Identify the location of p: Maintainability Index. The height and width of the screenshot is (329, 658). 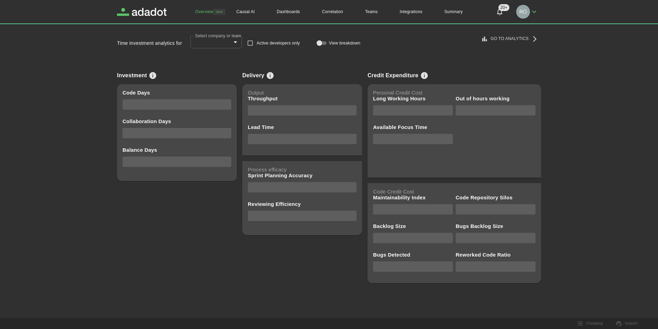
(399, 197).